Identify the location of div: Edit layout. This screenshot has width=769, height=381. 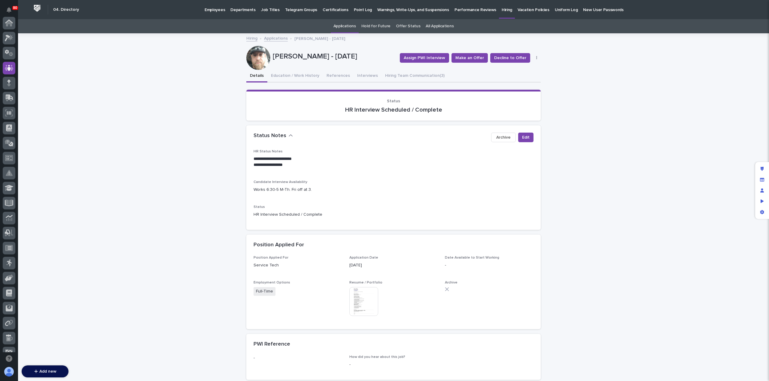
(762, 169).